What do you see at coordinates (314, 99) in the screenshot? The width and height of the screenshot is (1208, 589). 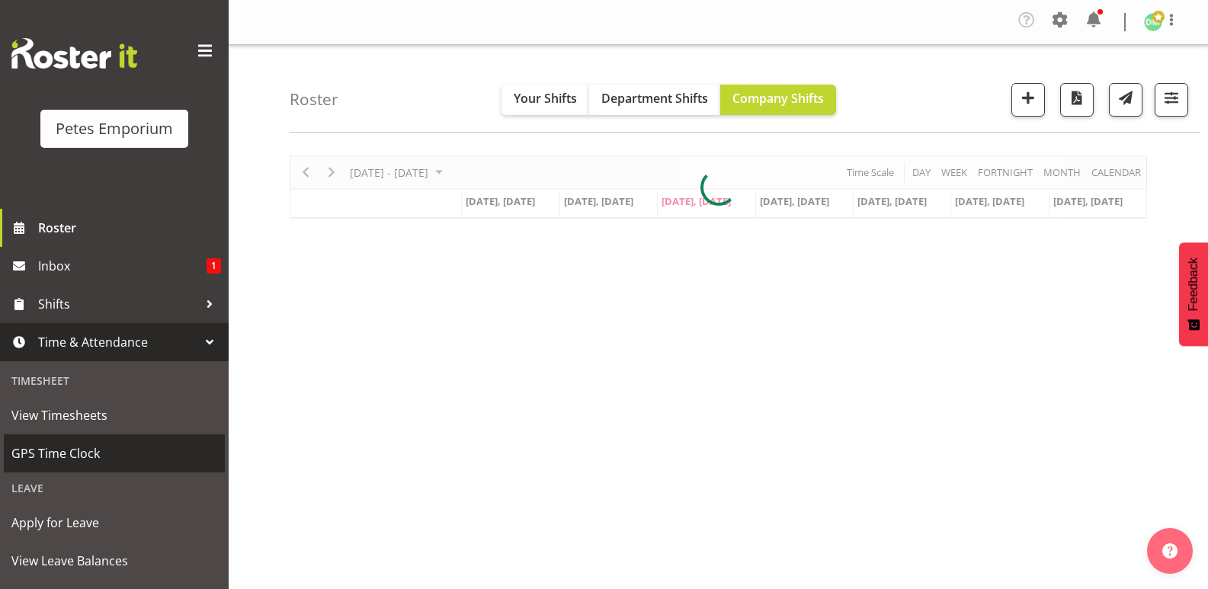 I see `h4: Roster` at bounding box center [314, 99].